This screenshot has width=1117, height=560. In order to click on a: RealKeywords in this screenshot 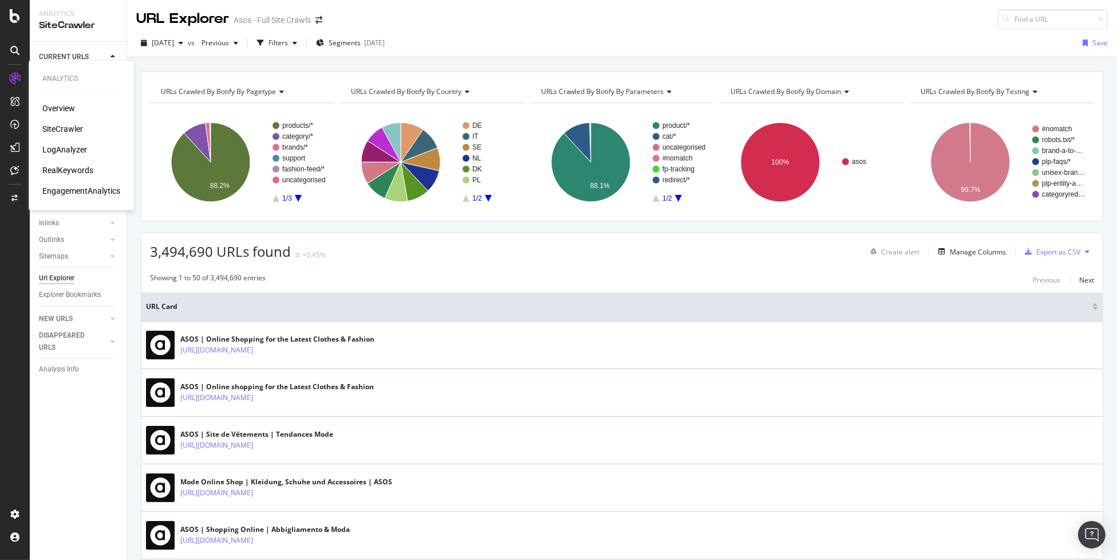, I will do `click(68, 170)`.